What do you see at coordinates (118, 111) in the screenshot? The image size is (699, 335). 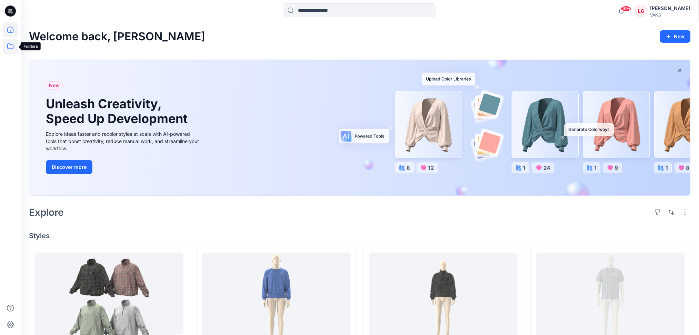 I see `h1: Unleash Creativity, Speed Up Development` at bounding box center [118, 111].